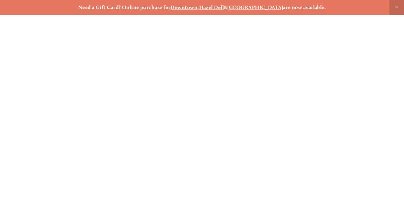 The image size is (404, 197). Describe the element at coordinates (304, 7) in the screenshot. I see `strong: are now available.` at that location.